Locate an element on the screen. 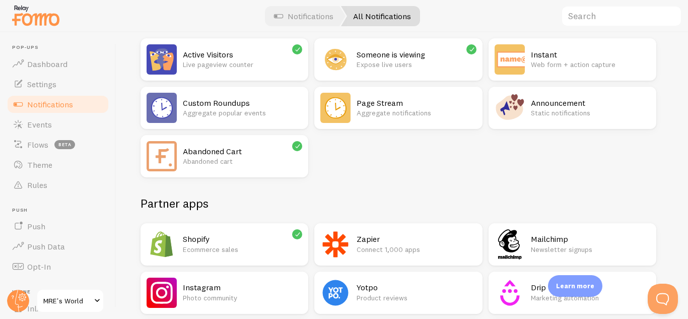 This screenshot has height=319, width=688. p: Marketing automation is located at coordinates (591, 298).